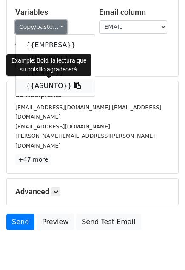 The height and width of the screenshot is (270, 185). I want to click on div: Widget de chat, so click(164, 250).